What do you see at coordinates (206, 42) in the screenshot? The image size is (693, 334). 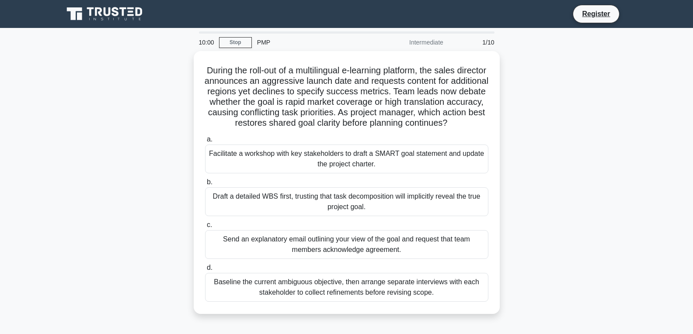 I see `div: 10:00` at bounding box center [206, 42].